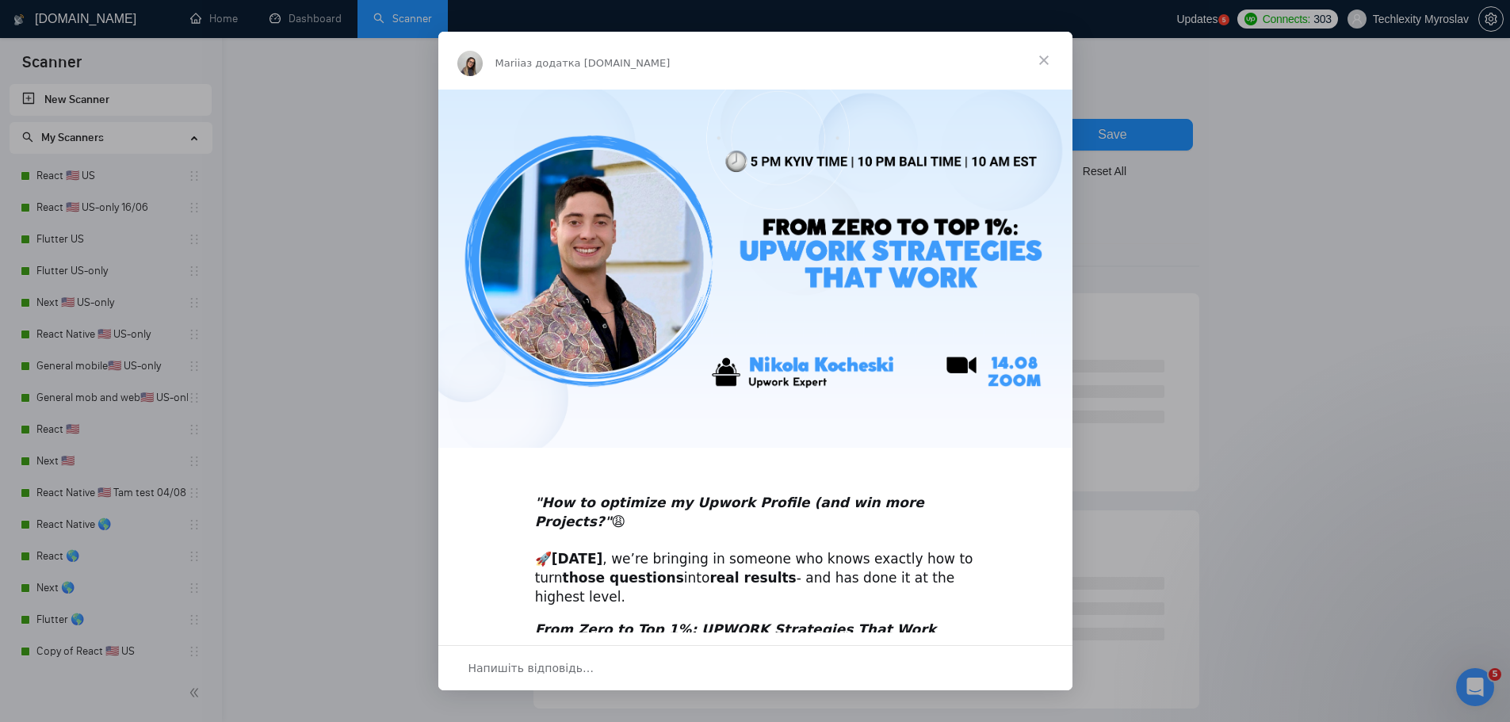  I want to click on span: Напишіть відповідь…, so click(531, 668).